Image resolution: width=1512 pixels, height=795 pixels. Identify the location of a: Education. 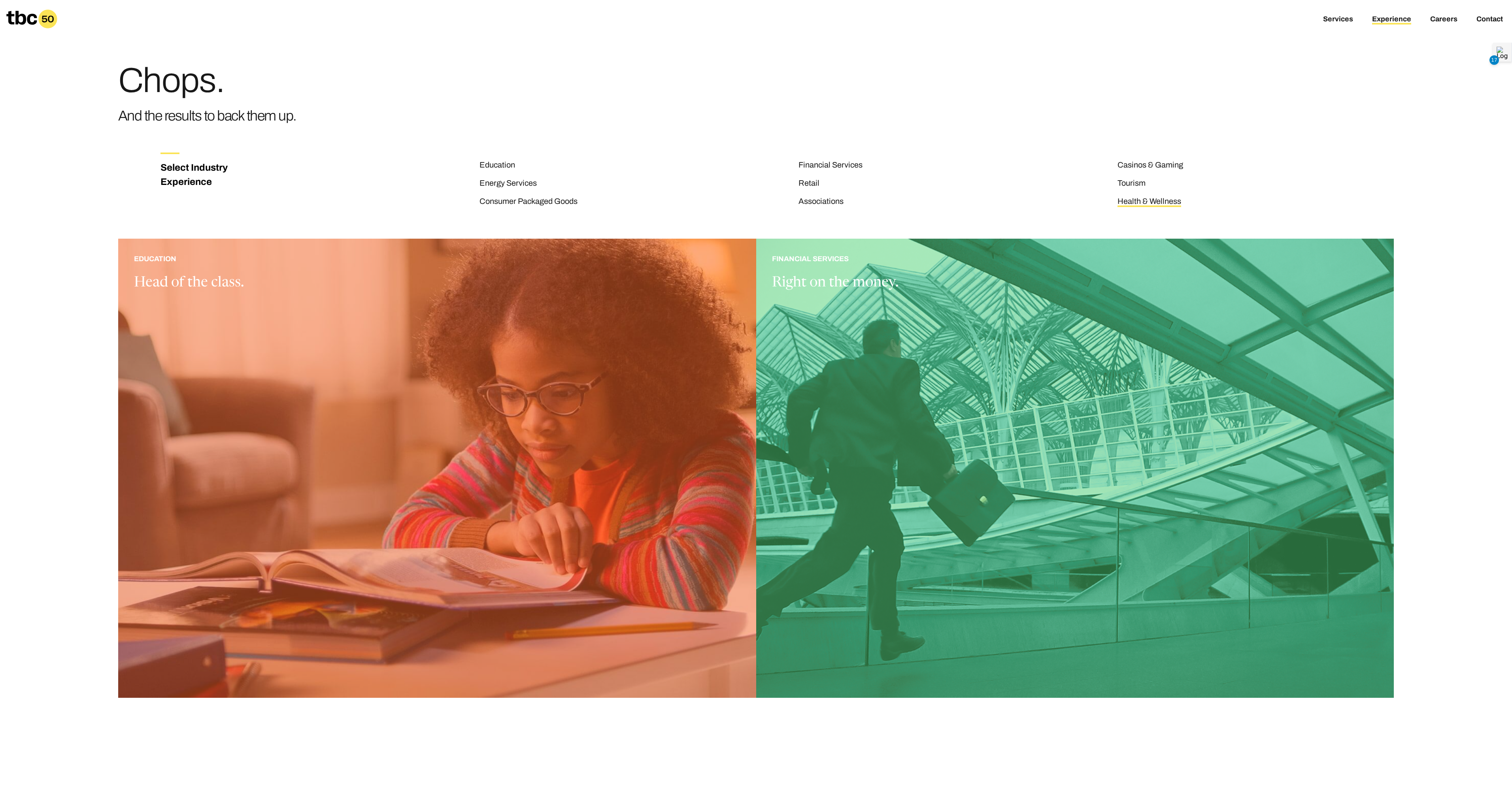
(497, 166).